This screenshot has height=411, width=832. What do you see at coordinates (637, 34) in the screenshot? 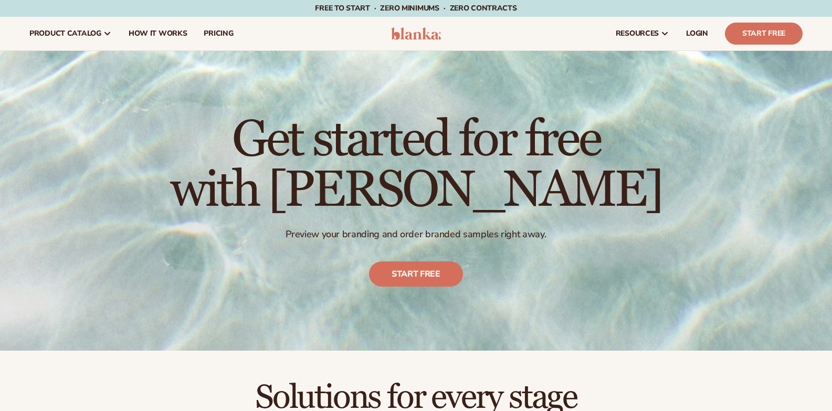
I see `span: resources` at bounding box center [637, 34].